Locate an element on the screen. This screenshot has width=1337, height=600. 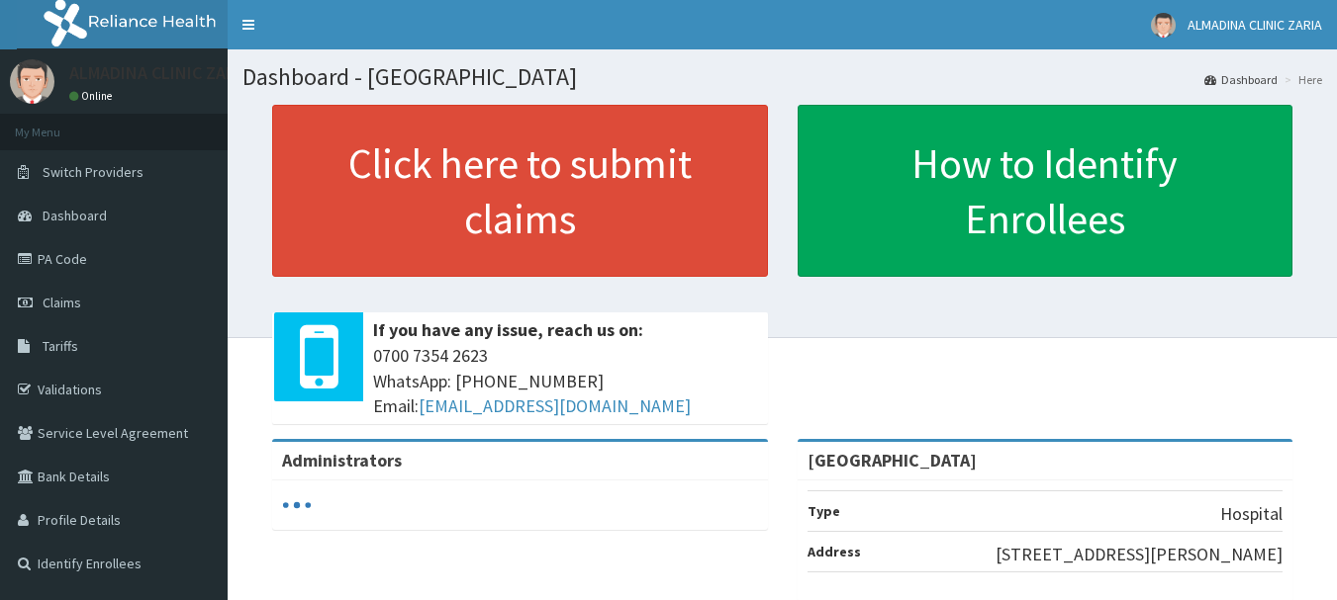
span: Dashboard is located at coordinates (74, 216).